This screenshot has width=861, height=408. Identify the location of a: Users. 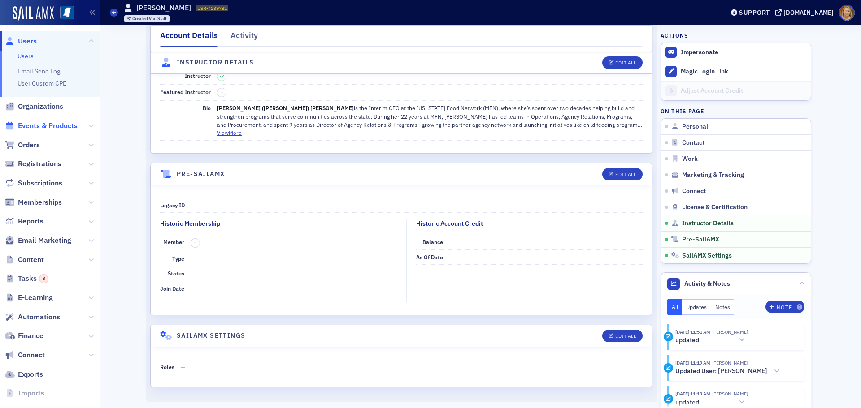
(26, 56).